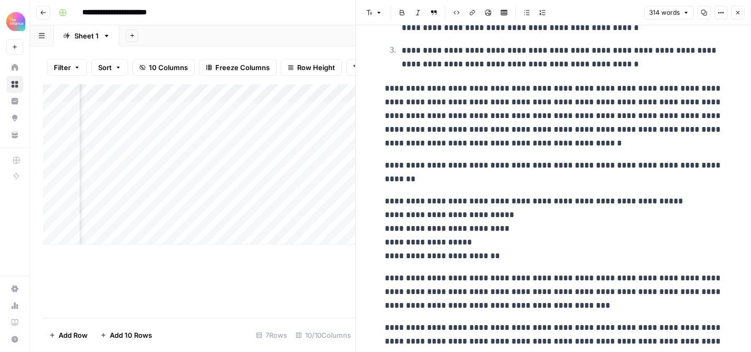 The height and width of the screenshot is (352, 751). Describe the element at coordinates (15, 68) in the screenshot. I see `a: Home` at that location.